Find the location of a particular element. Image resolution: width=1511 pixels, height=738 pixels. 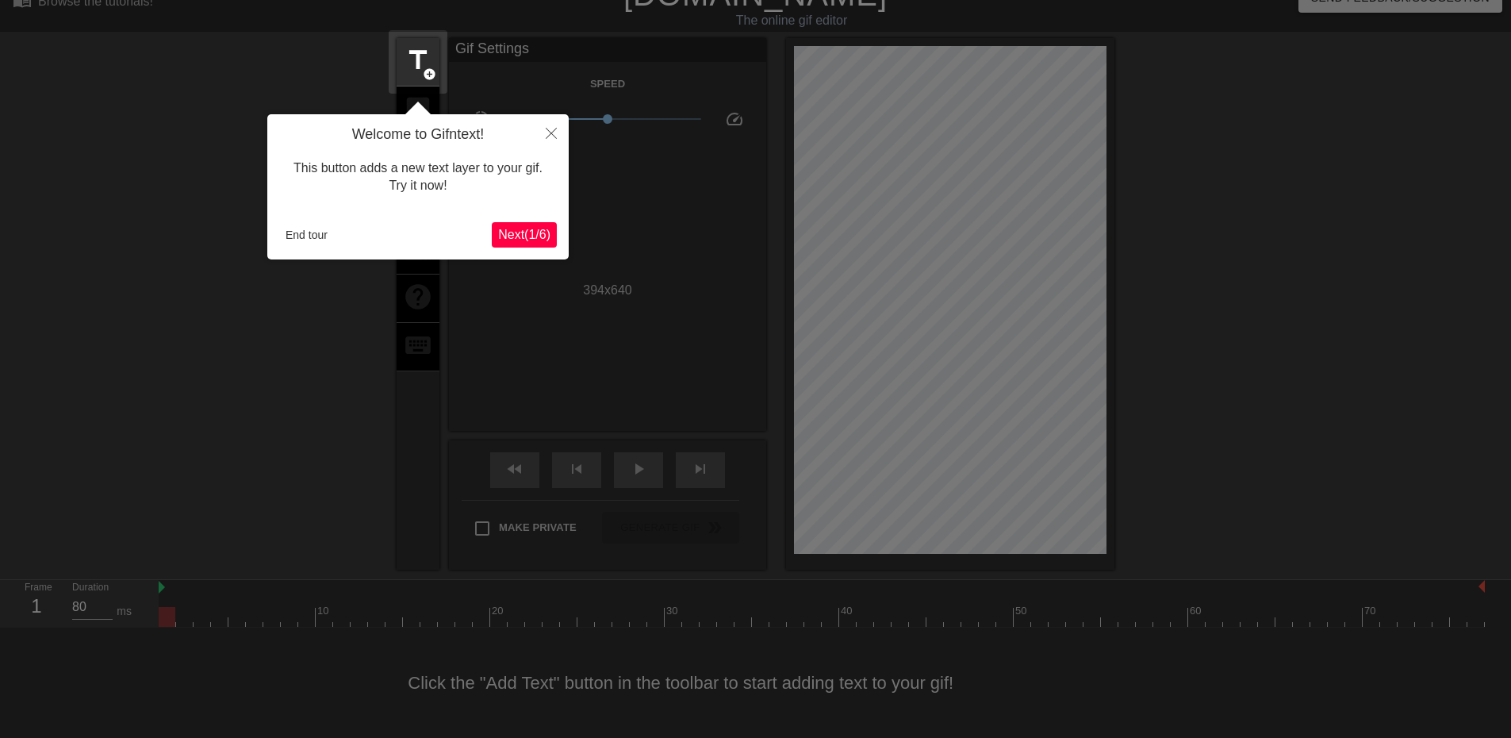

button: Close is located at coordinates (551, 132).